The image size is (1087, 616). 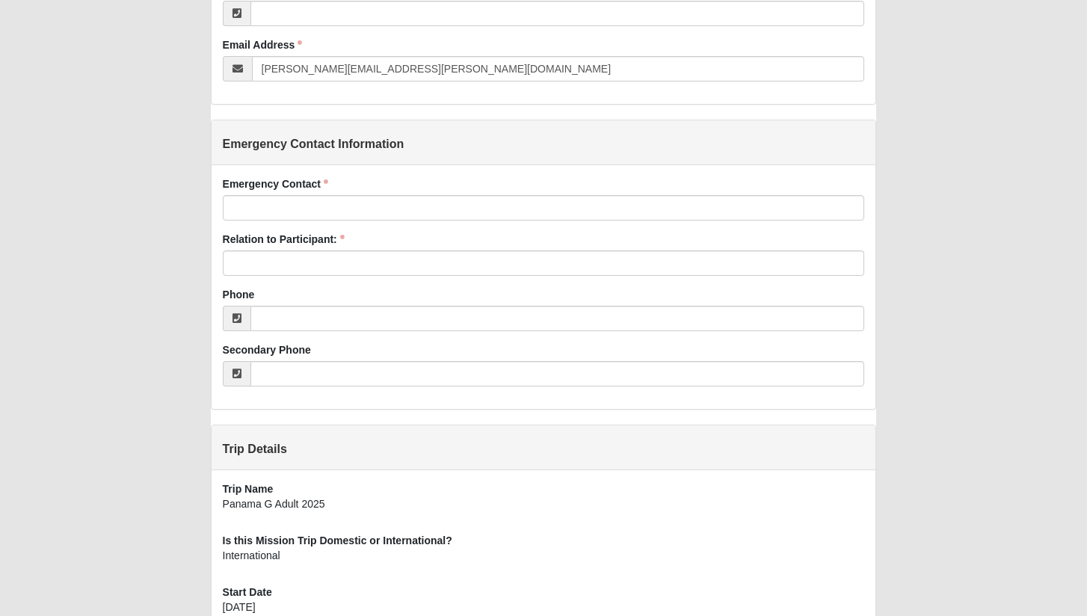 What do you see at coordinates (337, 541) in the screenshot?
I see `label: Is this Mission Trip Domestic or International?` at bounding box center [337, 541].